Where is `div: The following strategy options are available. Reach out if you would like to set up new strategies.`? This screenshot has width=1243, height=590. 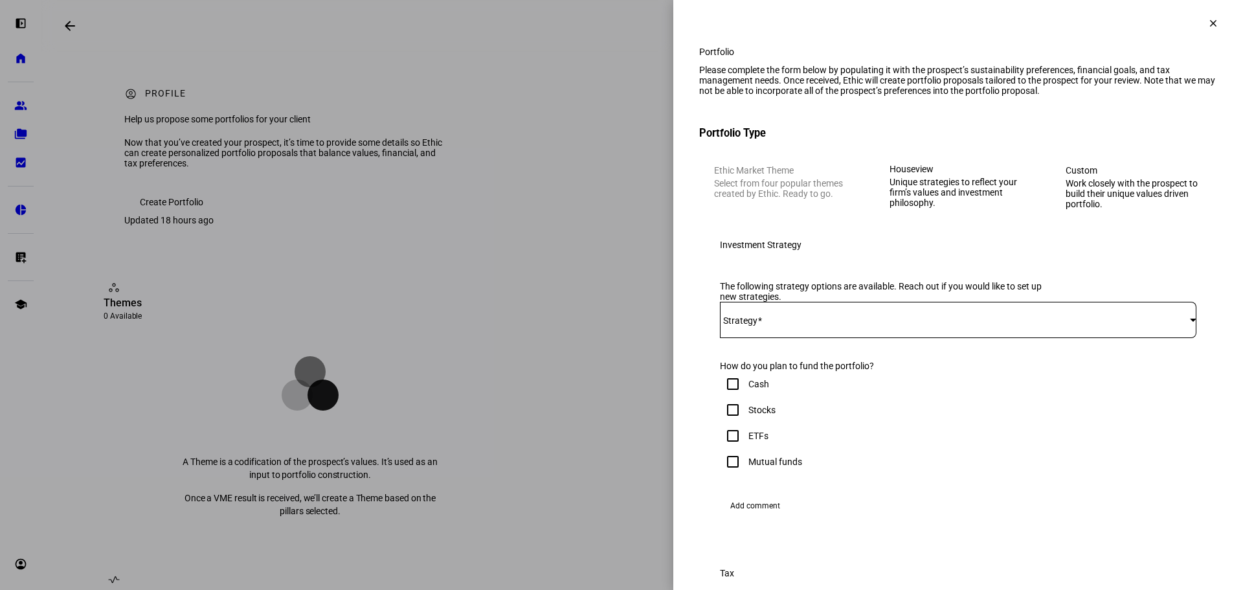
div: The following strategy options are available. Reach out if you would like to set up new strategies. is located at coordinates (886, 291).